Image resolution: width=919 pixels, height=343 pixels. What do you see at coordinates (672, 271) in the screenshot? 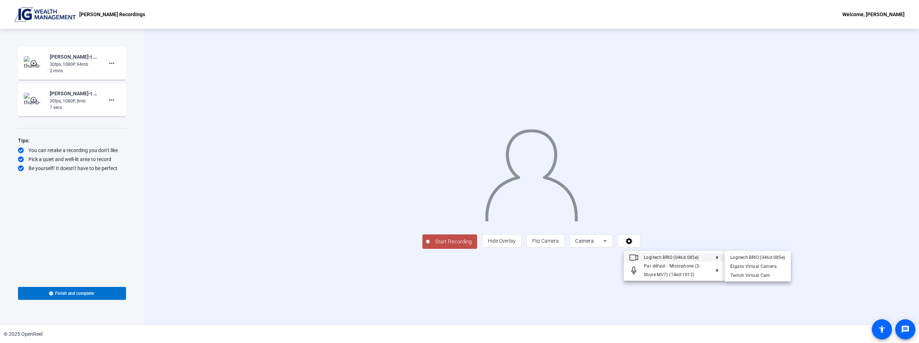
I see `span: Par défaut - Microphone (3- Shure MV7) (14ed:1012)` at bounding box center [672, 271].